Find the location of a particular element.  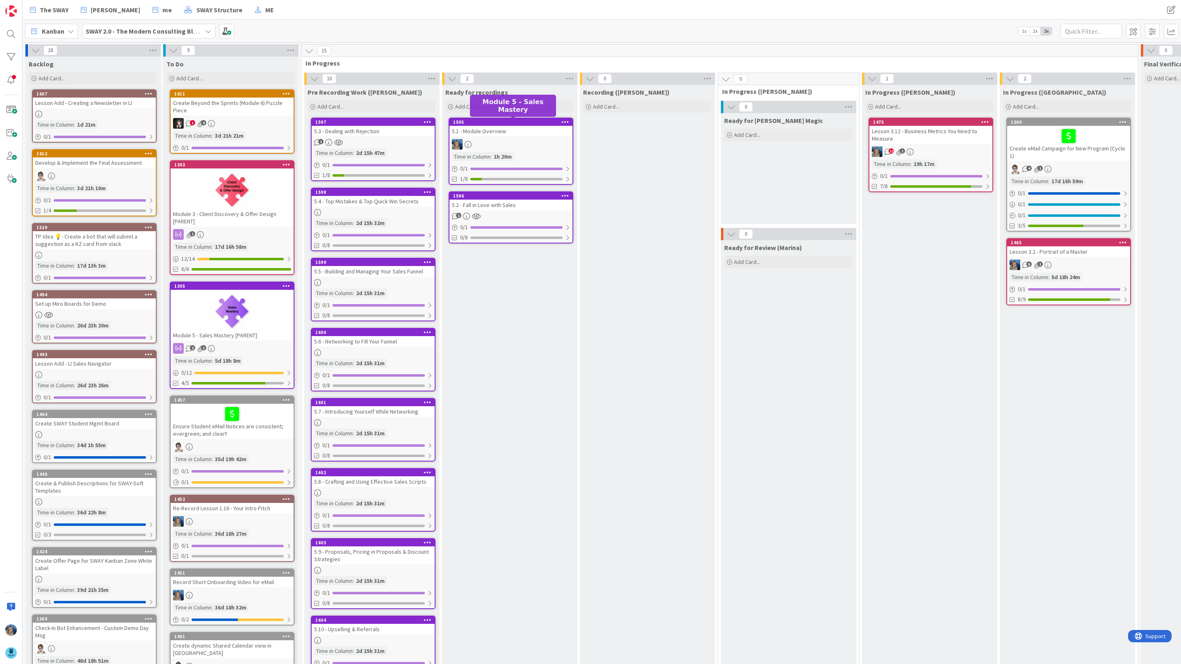

div: 5.5 - Building and Managing Your Sales Funnel is located at coordinates (373, 271).